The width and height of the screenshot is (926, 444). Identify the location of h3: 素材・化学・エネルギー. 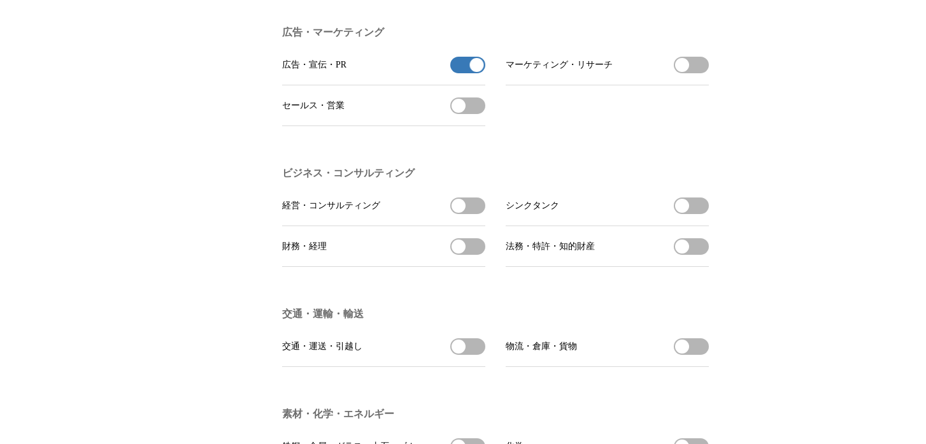
(496, 414).